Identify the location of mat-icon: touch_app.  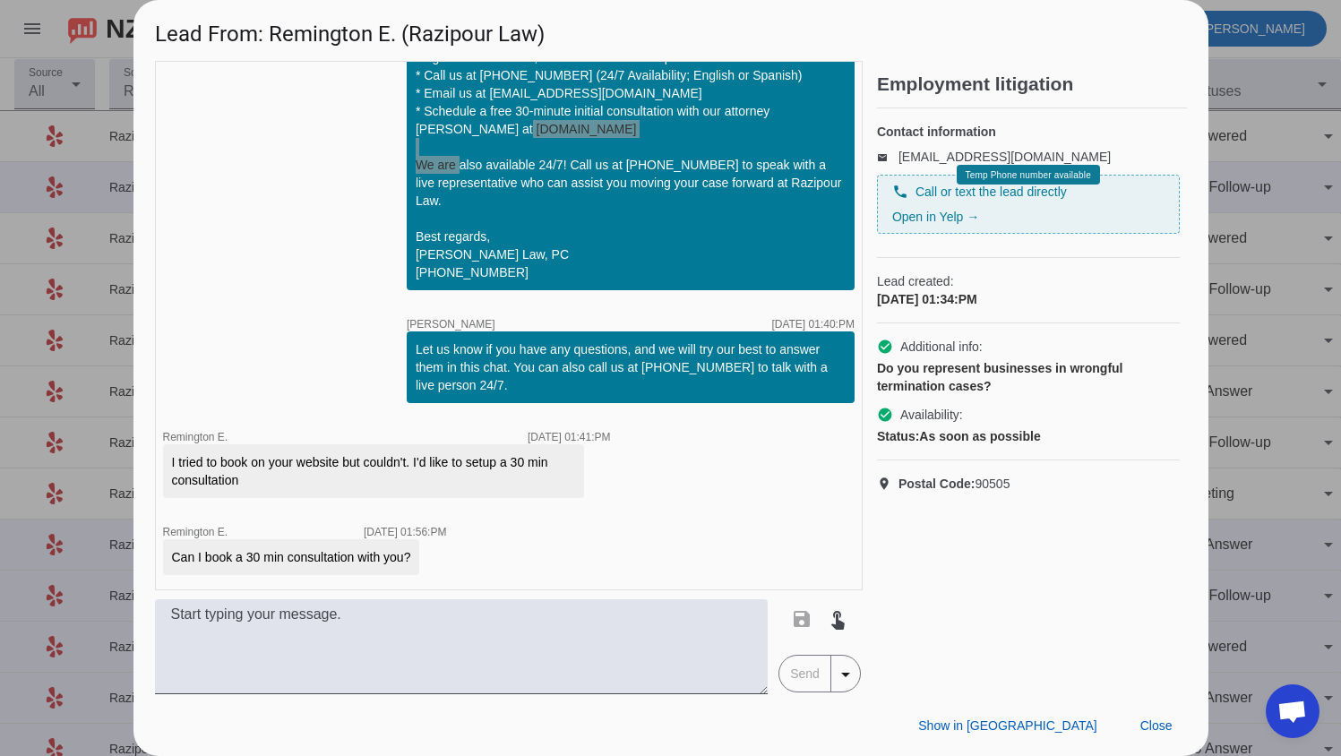
(838, 619).